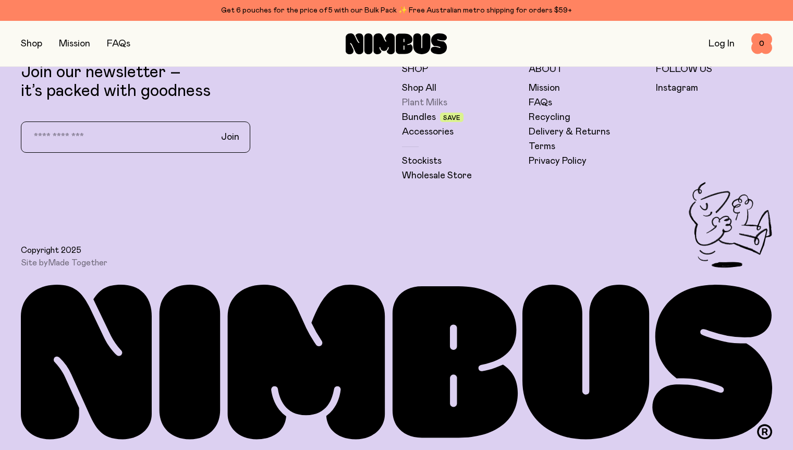  Describe the element at coordinates (419, 88) in the screenshot. I see `a: Shop All` at that location.